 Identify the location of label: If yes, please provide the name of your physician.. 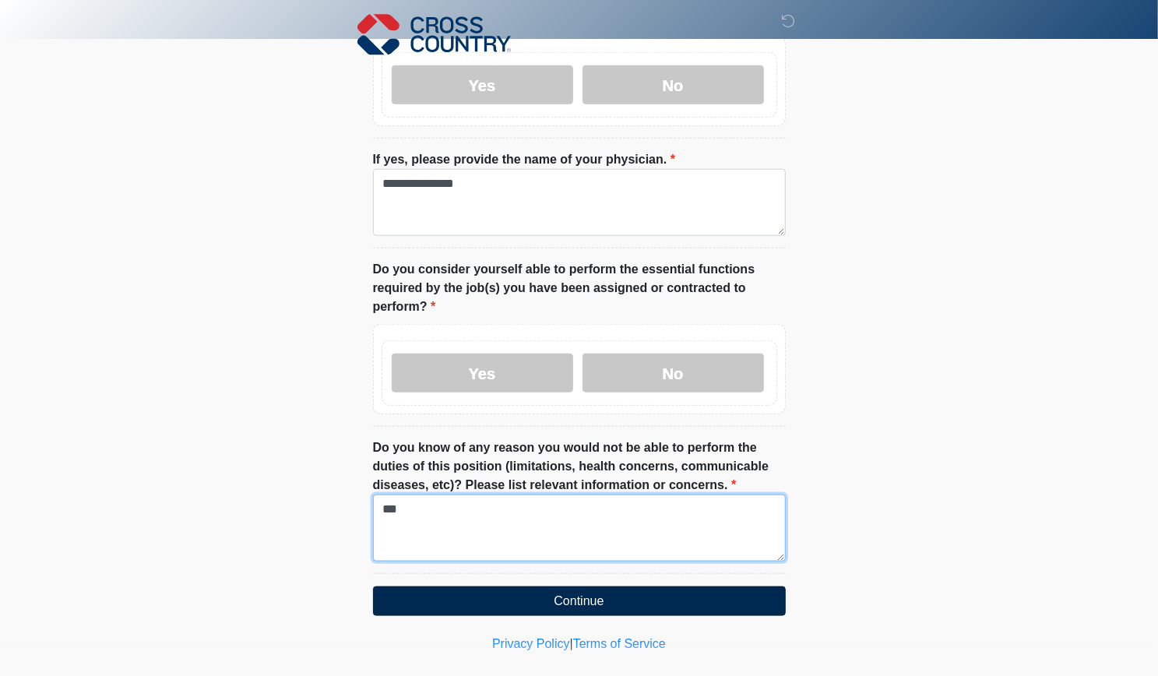
(524, 160).